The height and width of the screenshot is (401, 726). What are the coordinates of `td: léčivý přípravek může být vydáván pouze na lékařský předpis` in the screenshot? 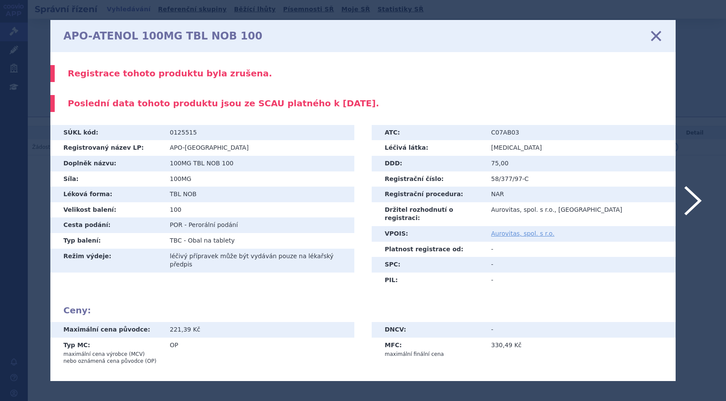 It's located at (259, 261).